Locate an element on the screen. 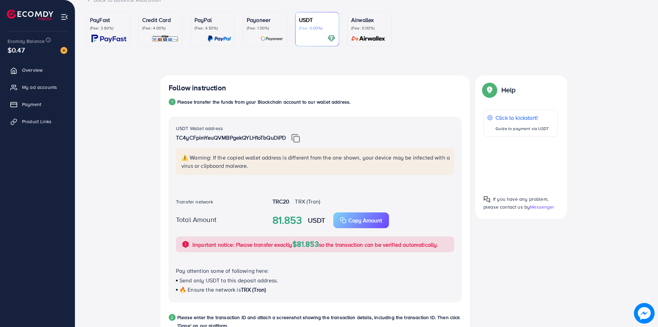  a: Overview is located at coordinates (37, 70).